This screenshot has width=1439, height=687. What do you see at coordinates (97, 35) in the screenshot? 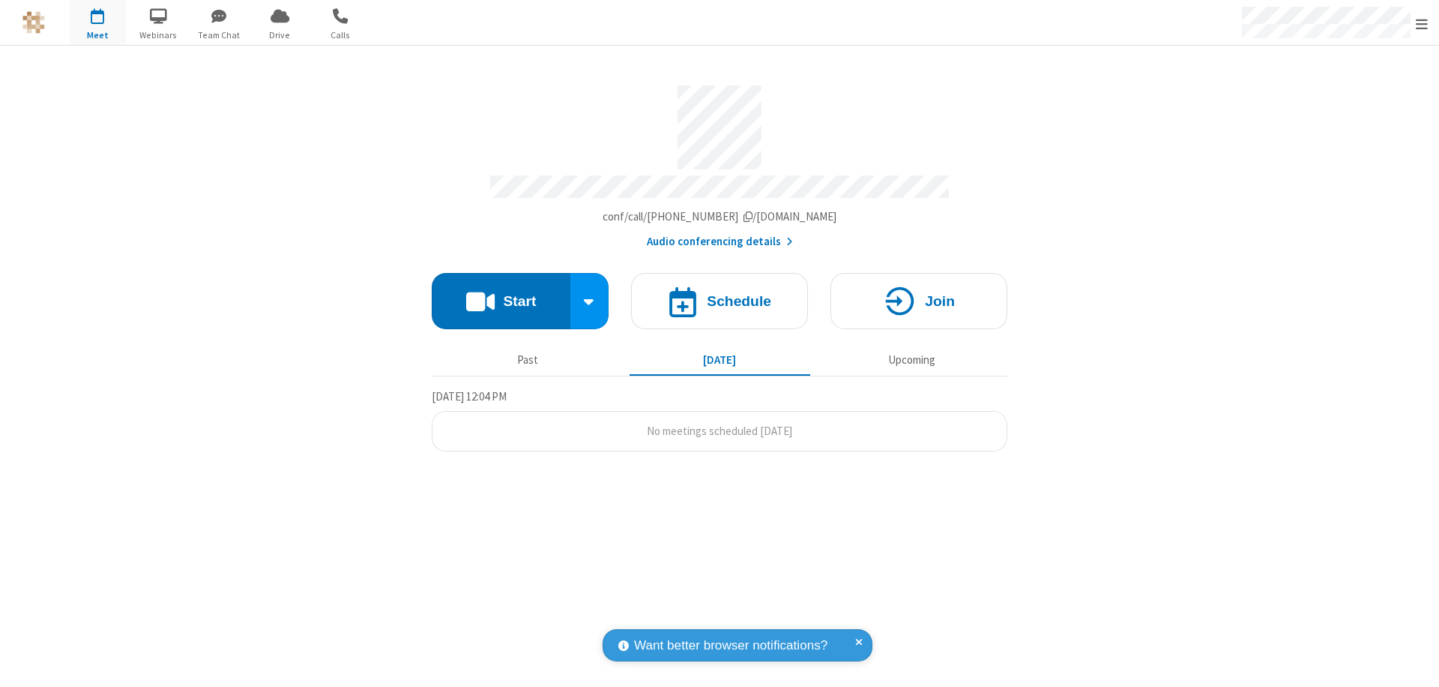
I see `span: Meet` at bounding box center [97, 35].